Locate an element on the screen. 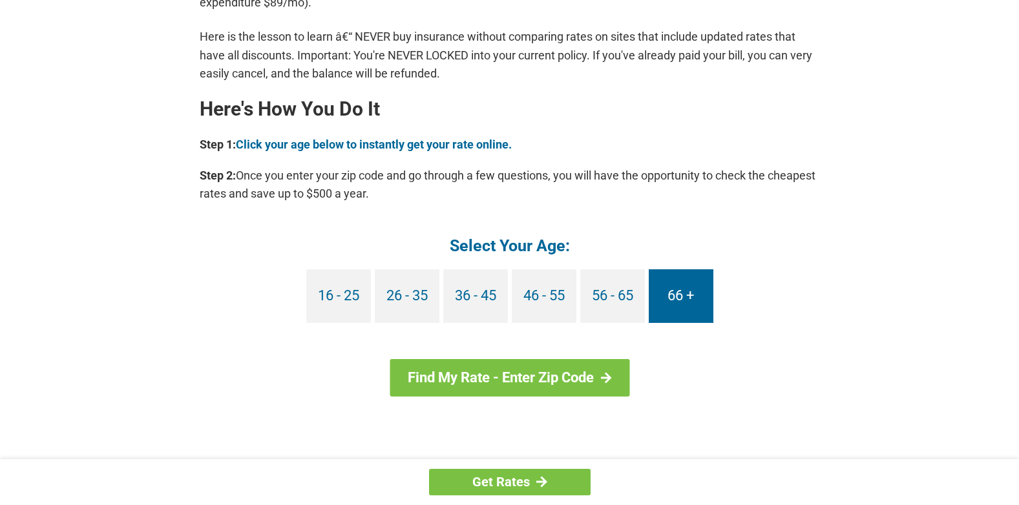  b: Step 1: is located at coordinates (218, 144).